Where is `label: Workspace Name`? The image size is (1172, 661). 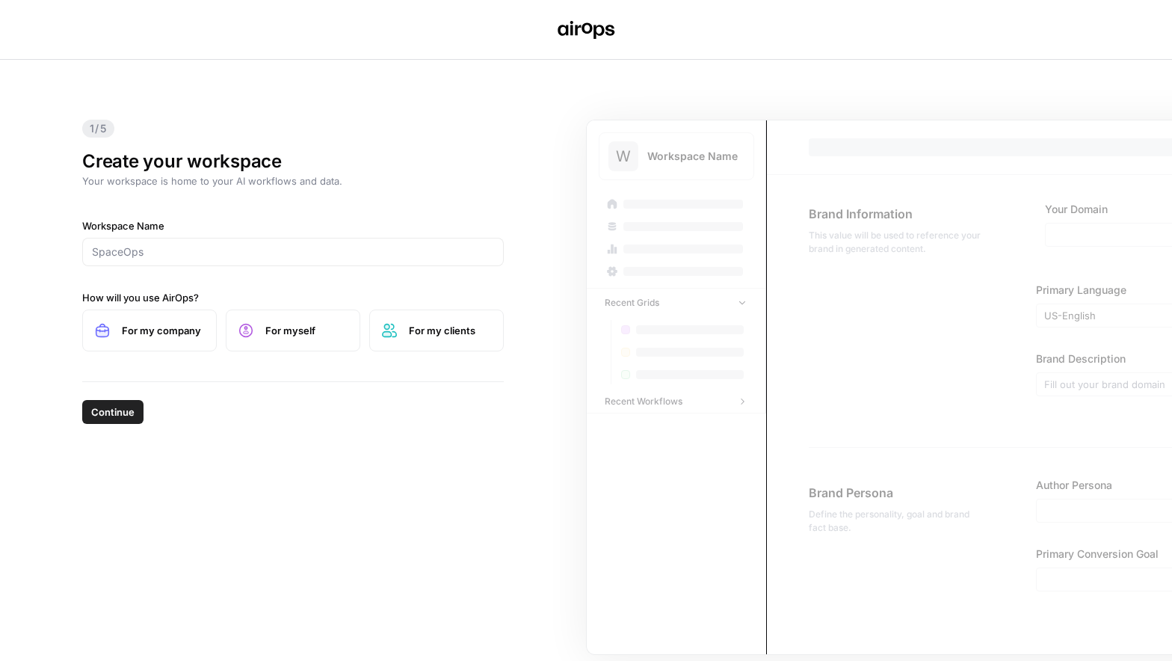
label: Workspace Name is located at coordinates (293, 226).